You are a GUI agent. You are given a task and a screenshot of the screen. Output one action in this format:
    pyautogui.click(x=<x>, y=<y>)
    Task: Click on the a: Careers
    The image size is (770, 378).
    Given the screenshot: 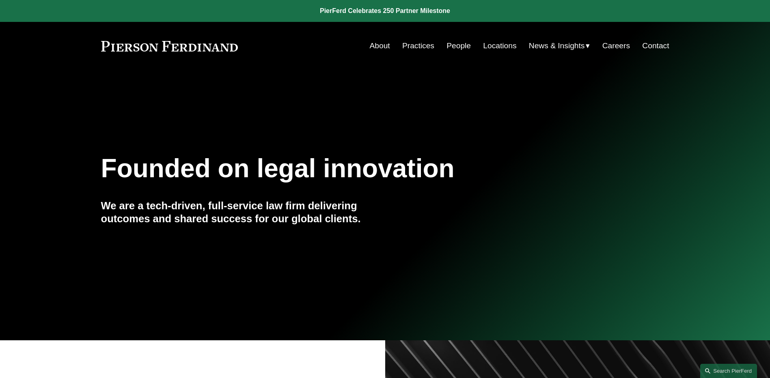 What is the action you would take?
    pyautogui.click(x=616, y=46)
    